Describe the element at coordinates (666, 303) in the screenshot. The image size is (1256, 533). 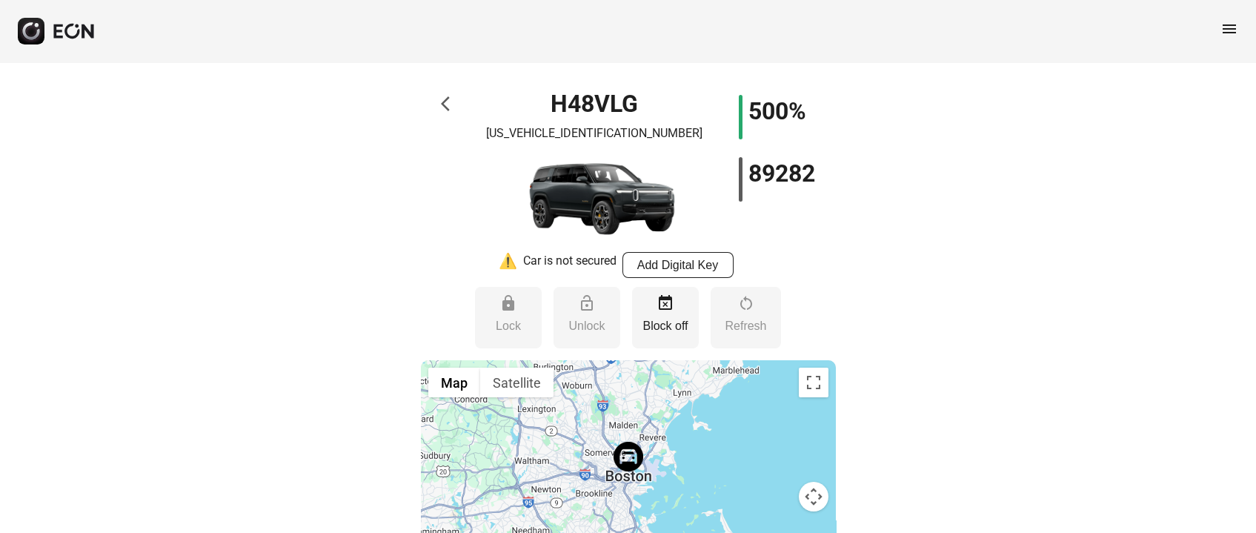
I see `span: event_busy` at that location.